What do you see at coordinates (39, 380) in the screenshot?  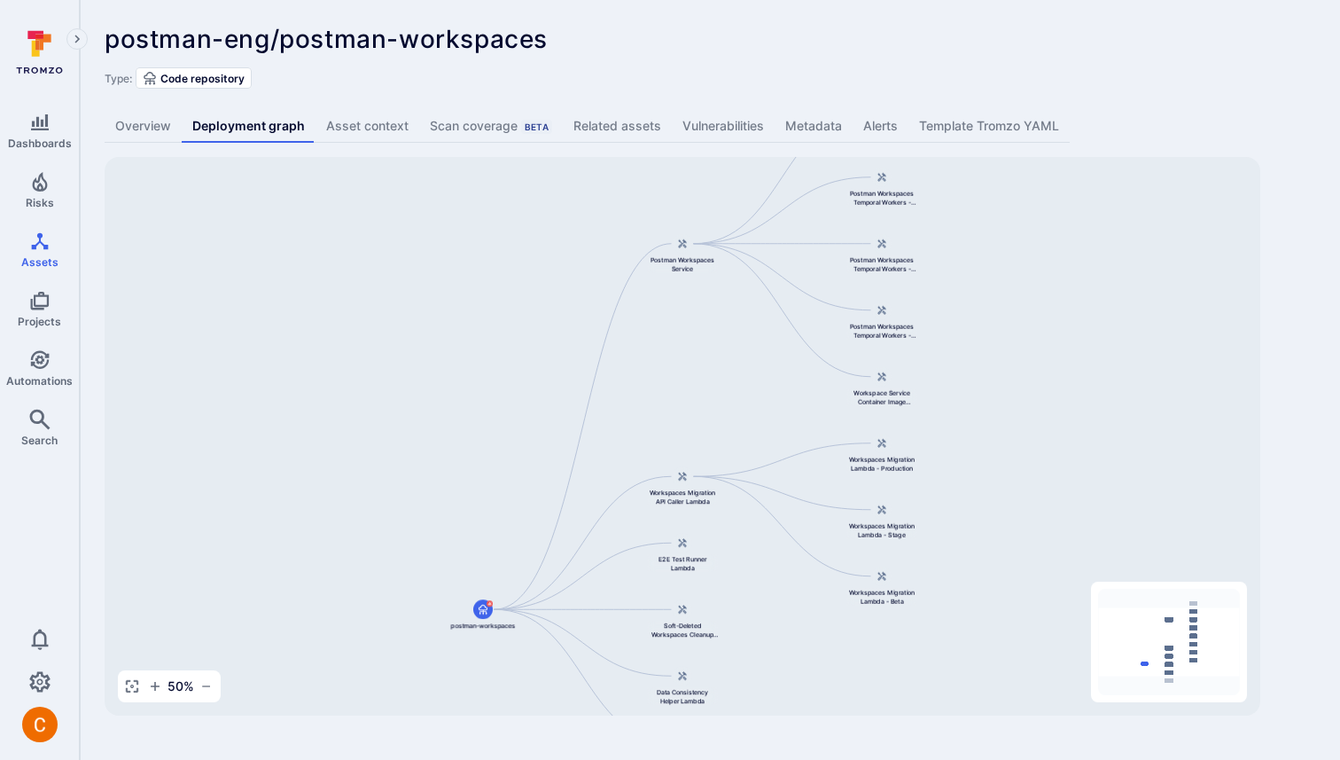 I see `span: Automations` at bounding box center [39, 380].